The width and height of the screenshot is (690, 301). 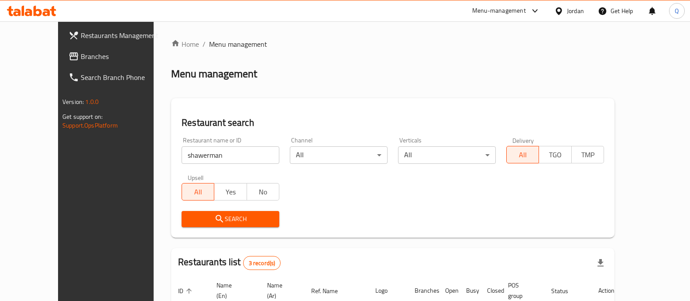 I want to click on span: Q, so click(x=677, y=11).